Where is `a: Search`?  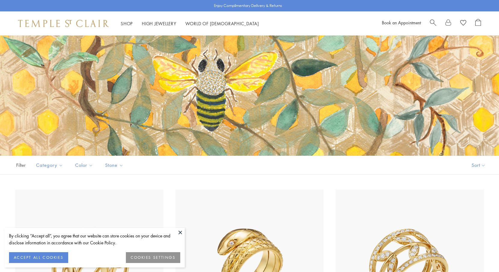
a: Search is located at coordinates (433, 23).